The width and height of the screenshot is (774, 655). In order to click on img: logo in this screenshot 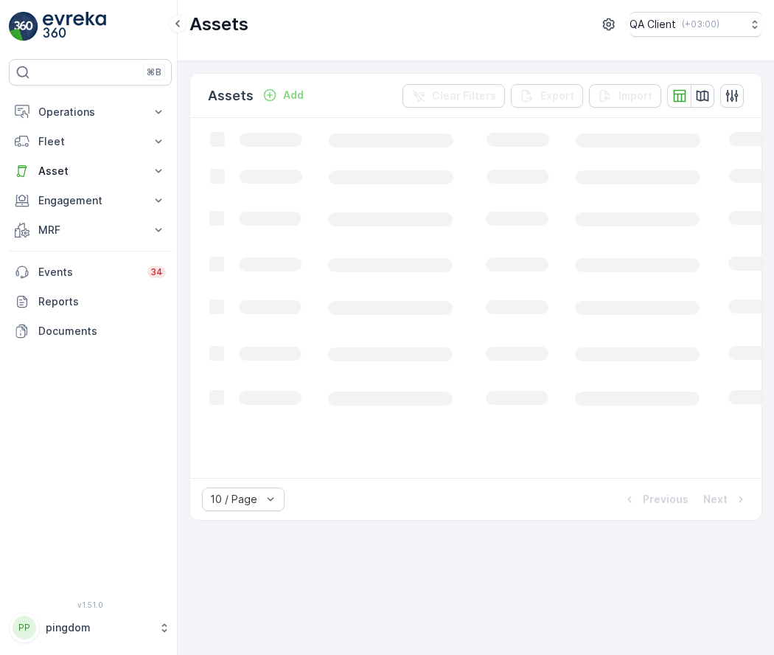, I will do `click(24, 27)`.